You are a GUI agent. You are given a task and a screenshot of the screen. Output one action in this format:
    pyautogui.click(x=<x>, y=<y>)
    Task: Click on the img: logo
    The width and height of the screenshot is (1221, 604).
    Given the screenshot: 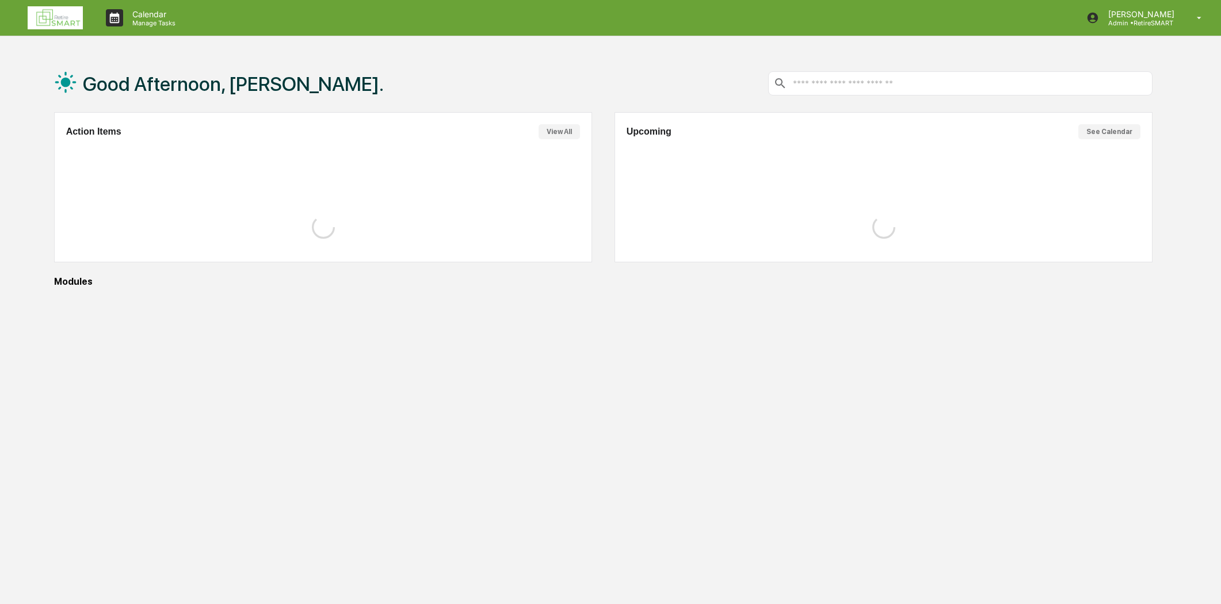 What is the action you would take?
    pyautogui.click(x=55, y=18)
    